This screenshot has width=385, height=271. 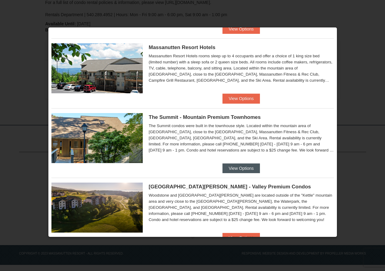 What do you see at coordinates (182, 47) in the screenshot?
I see `span: Massanutten Resort Hotels` at bounding box center [182, 47].